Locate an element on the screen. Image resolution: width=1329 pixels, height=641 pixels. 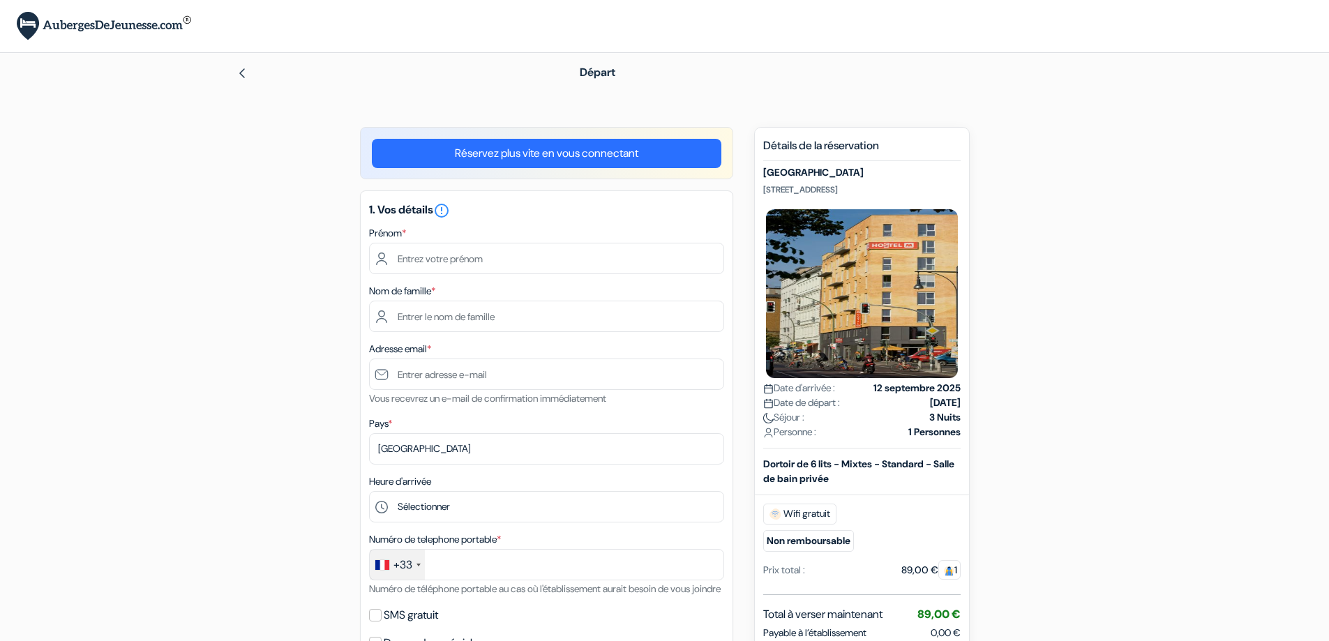
span: Date de départ : is located at coordinates (801, 402).